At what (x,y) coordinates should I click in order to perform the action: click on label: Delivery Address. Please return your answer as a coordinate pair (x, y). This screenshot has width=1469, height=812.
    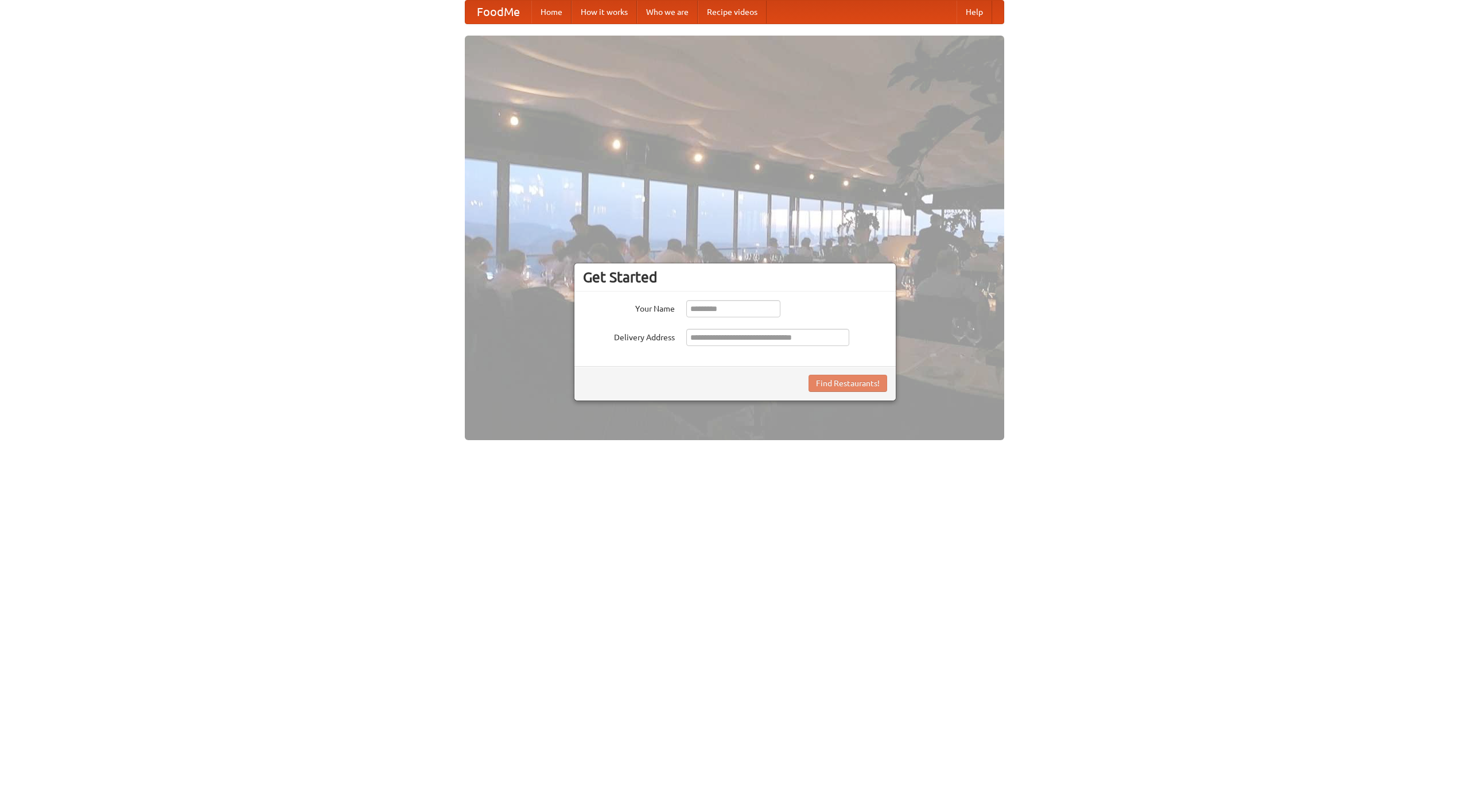
    Looking at the image, I should click on (629, 335).